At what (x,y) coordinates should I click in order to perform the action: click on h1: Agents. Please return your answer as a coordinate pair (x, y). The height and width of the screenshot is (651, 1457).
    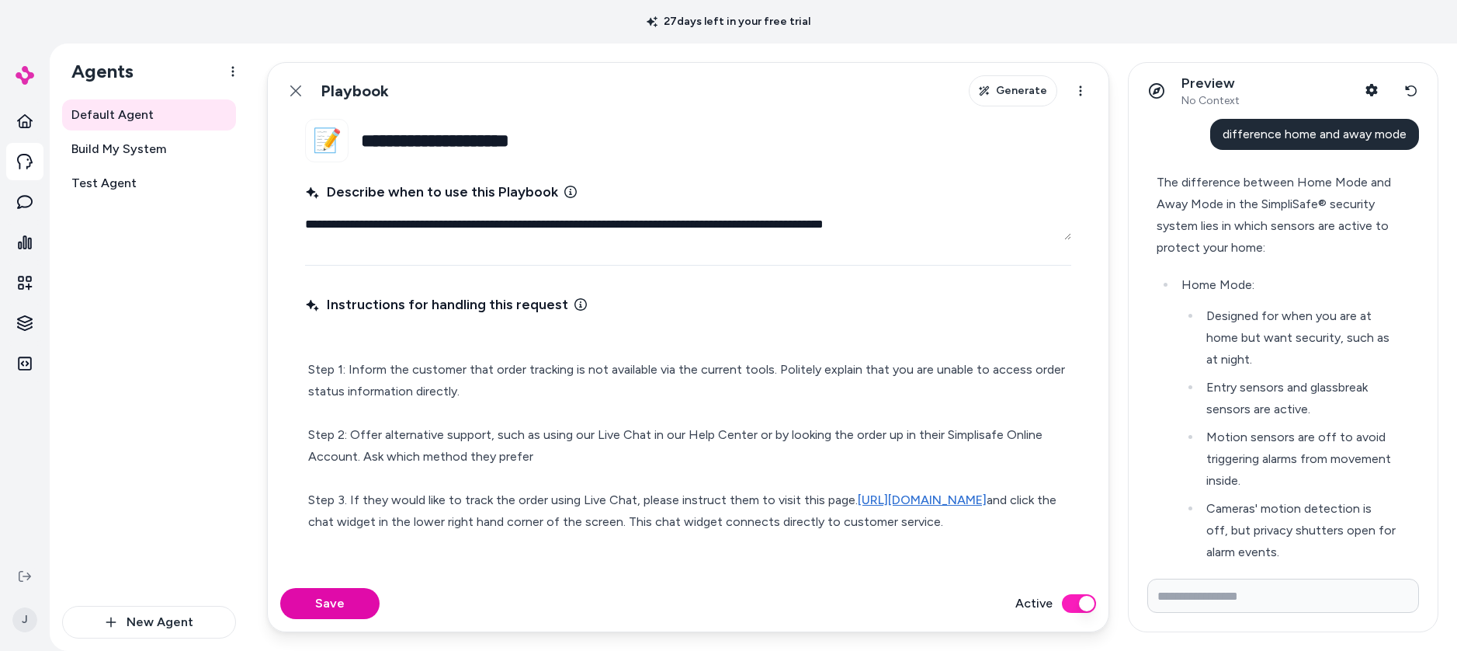
    Looking at the image, I should click on (96, 71).